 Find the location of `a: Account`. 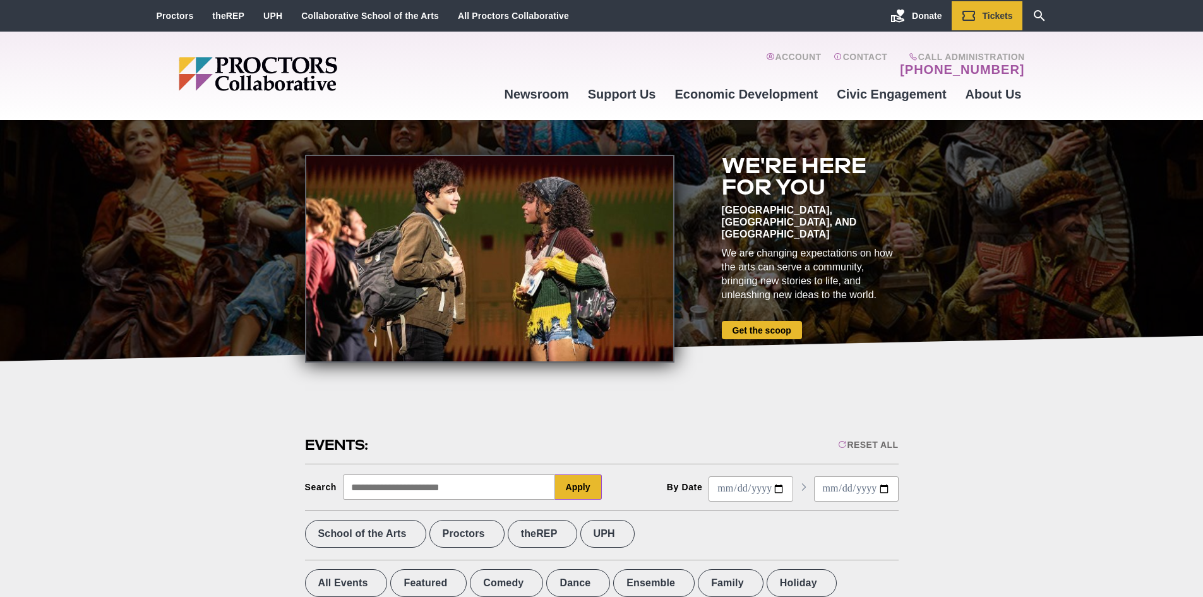

a: Account is located at coordinates (793, 64).